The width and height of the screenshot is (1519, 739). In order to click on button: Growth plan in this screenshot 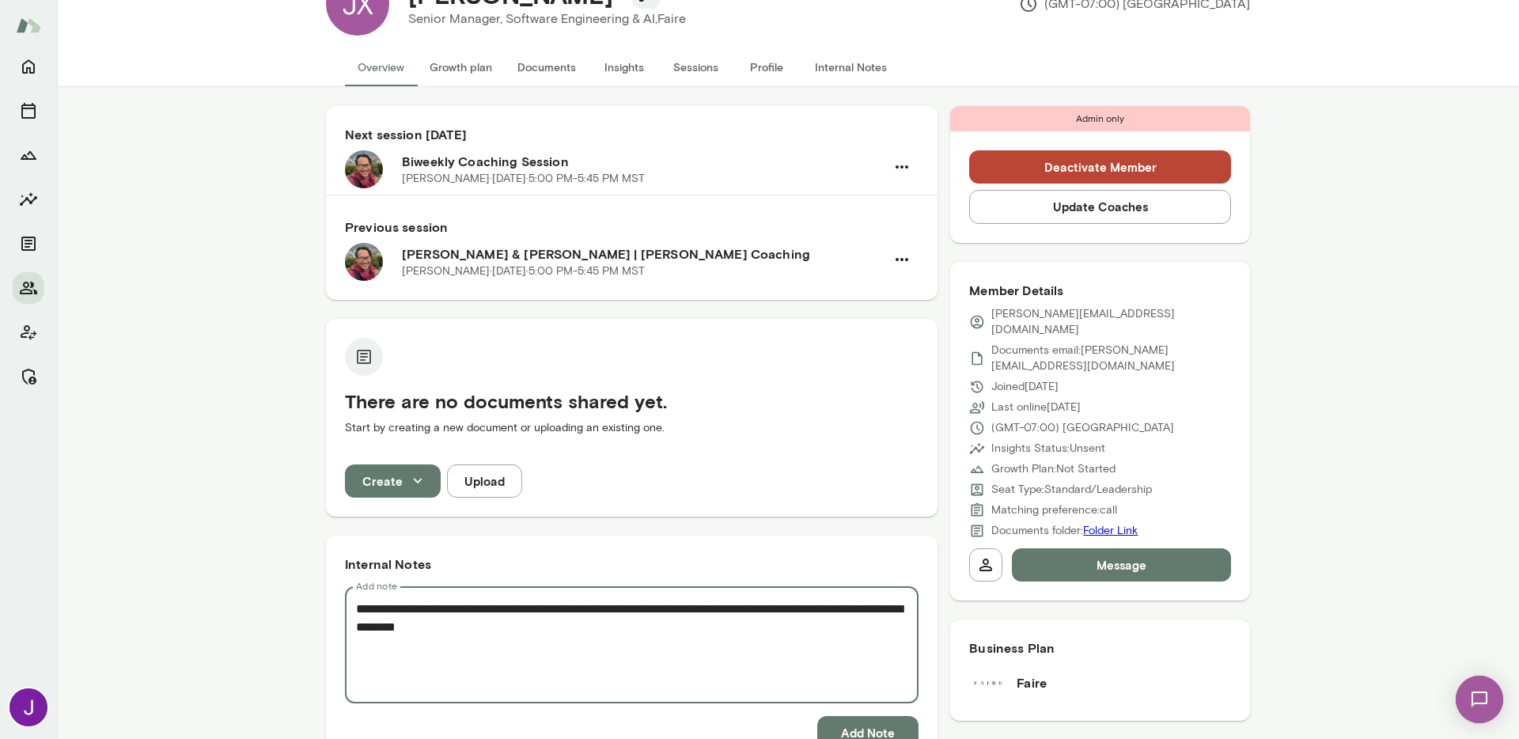, I will do `click(460, 67)`.